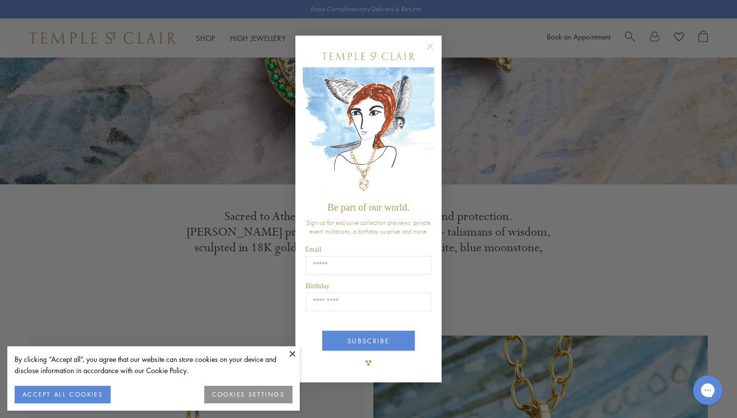  Describe the element at coordinates (20, 18) in the screenshot. I see `button: Gorgias live chat` at that location.